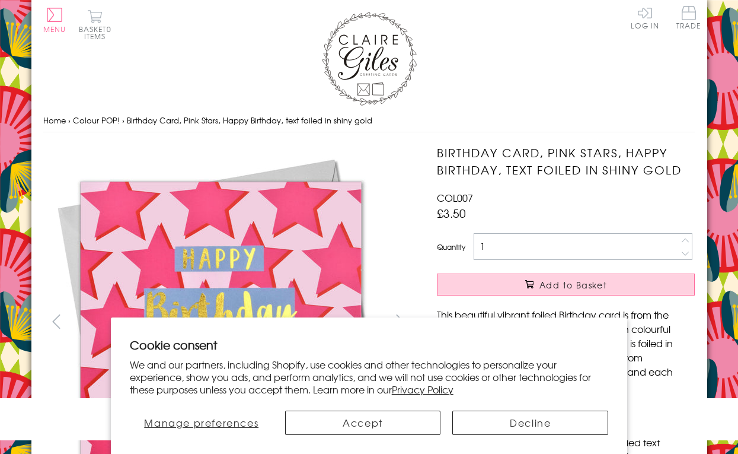 This screenshot has width=738, height=454. What do you see at coordinates (202, 422) in the screenshot?
I see `button: Manage preferences` at bounding box center [202, 422].